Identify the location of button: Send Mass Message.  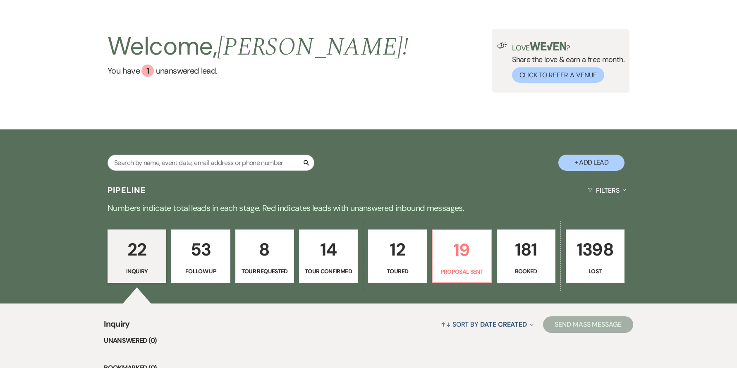
(588, 325).